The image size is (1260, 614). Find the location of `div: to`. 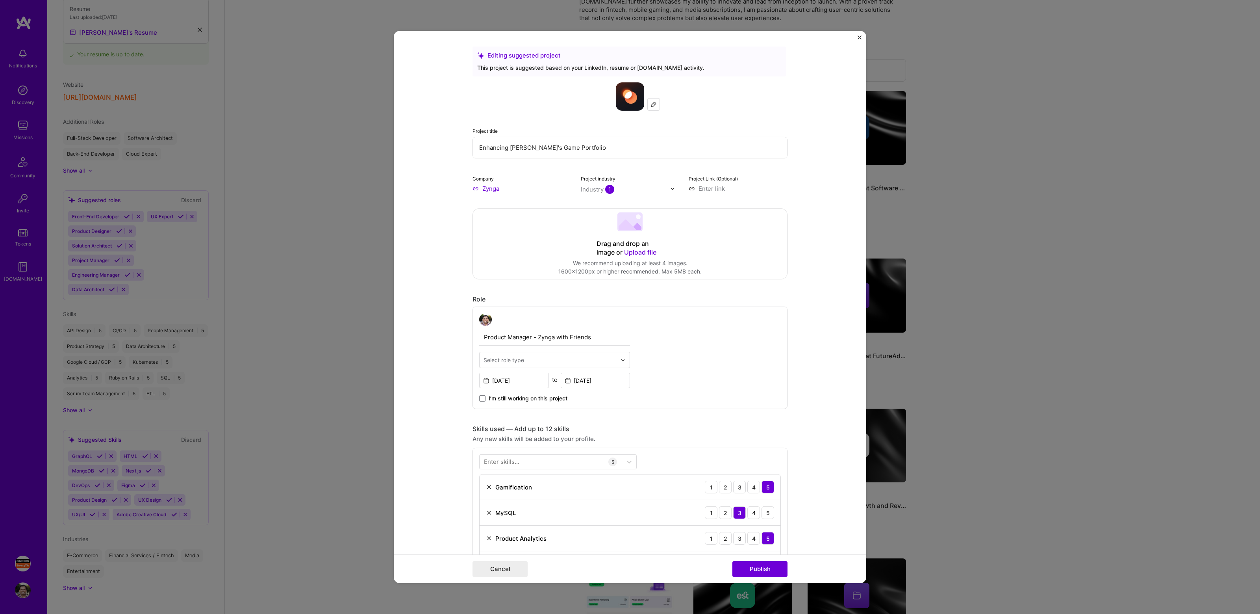

div: to is located at coordinates (555, 379).